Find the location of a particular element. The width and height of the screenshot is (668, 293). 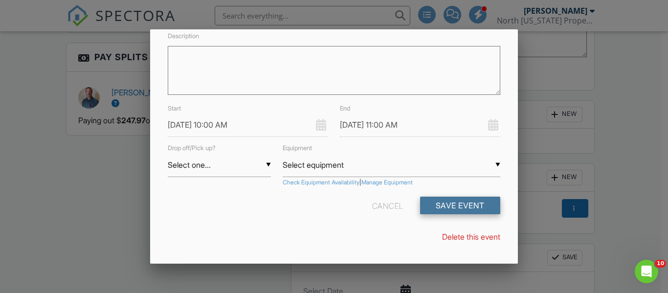

a: Manage Equipment is located at coordinates (387, 183).